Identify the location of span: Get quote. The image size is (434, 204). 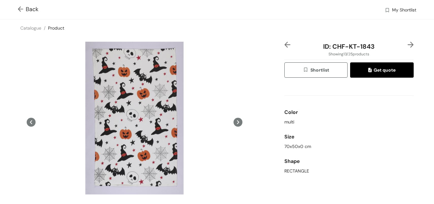
(382, 70).